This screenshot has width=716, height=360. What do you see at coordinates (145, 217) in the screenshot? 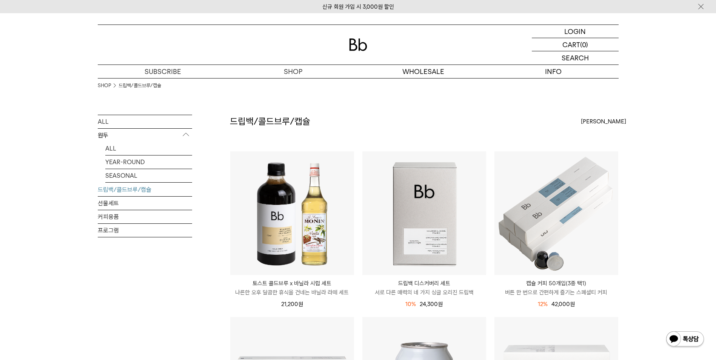
I see `a: 커피용품` at bounding box center [145, 217].